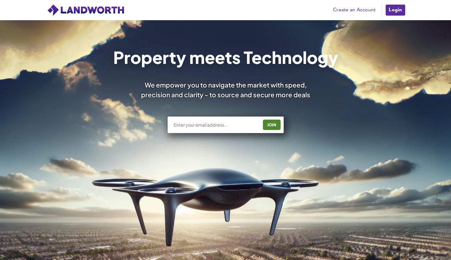 Image resolution: width=451 pixels, height=260 pixels. I want to click on a: Login, so click(395, 10).